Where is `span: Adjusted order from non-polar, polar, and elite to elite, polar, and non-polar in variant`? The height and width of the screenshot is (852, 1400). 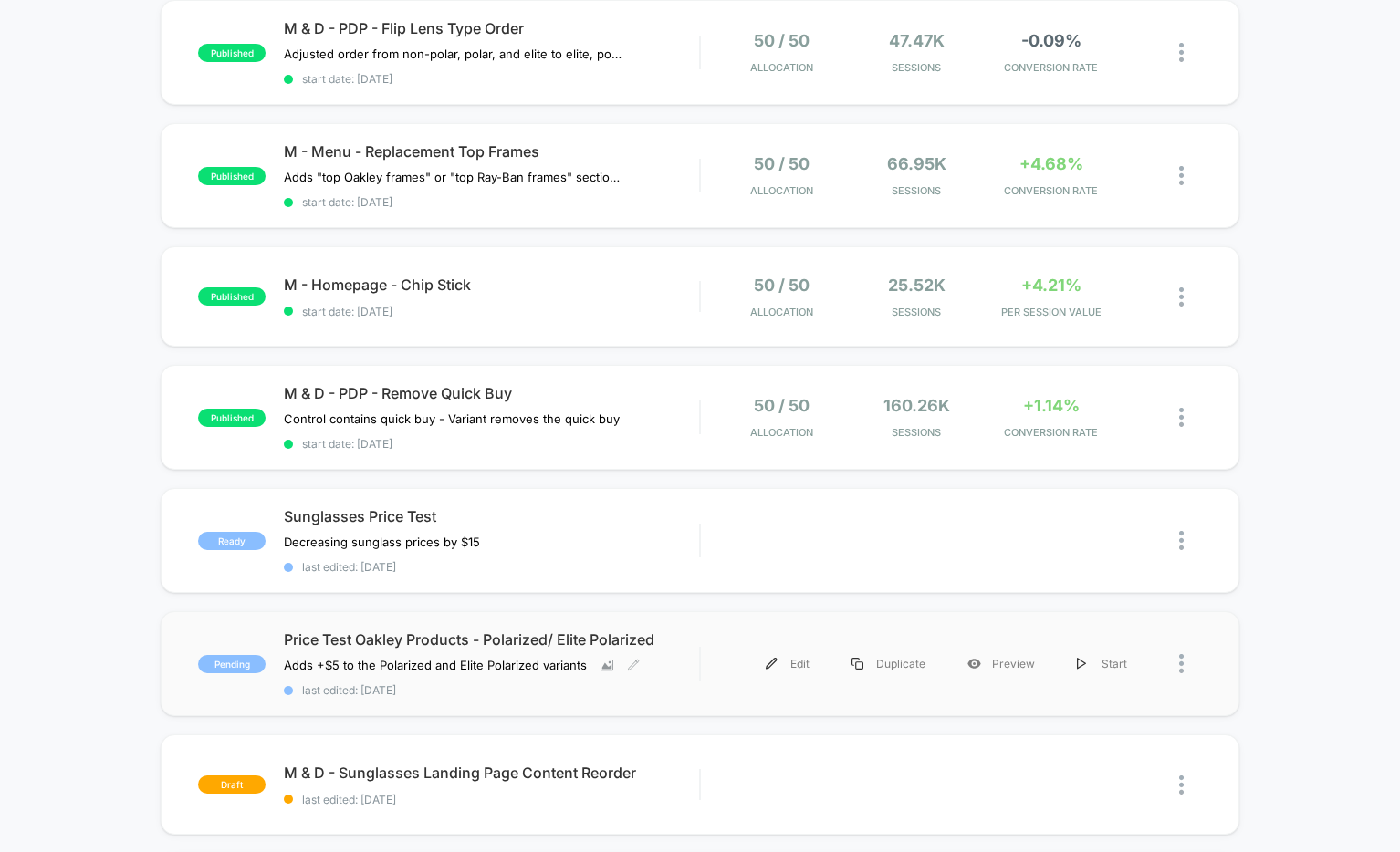
span: Adjusted order from non-polar, polar, and elite to elite, polar, and non-polar in variant is located at coordinates (453, 54).